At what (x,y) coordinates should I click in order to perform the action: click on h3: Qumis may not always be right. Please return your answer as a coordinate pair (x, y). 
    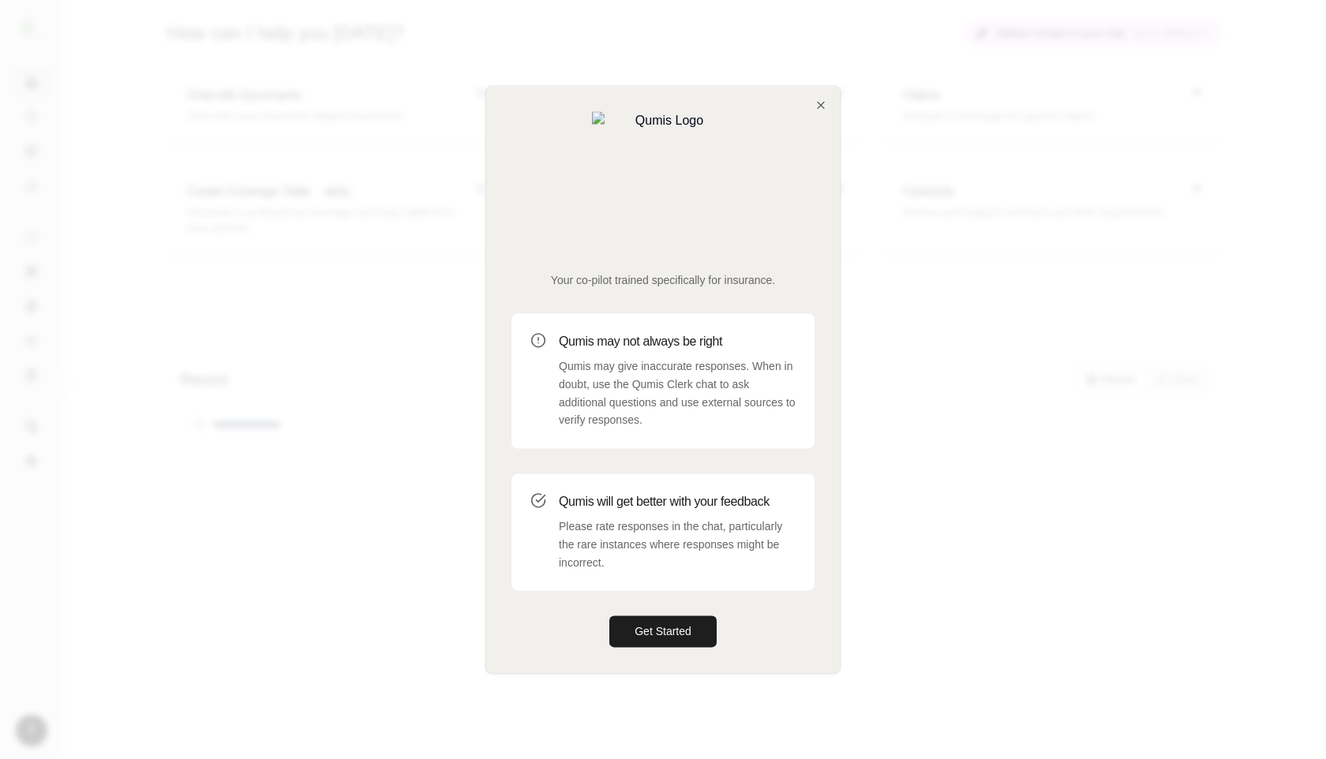
    Looking at the image, I should click on (677, 342).